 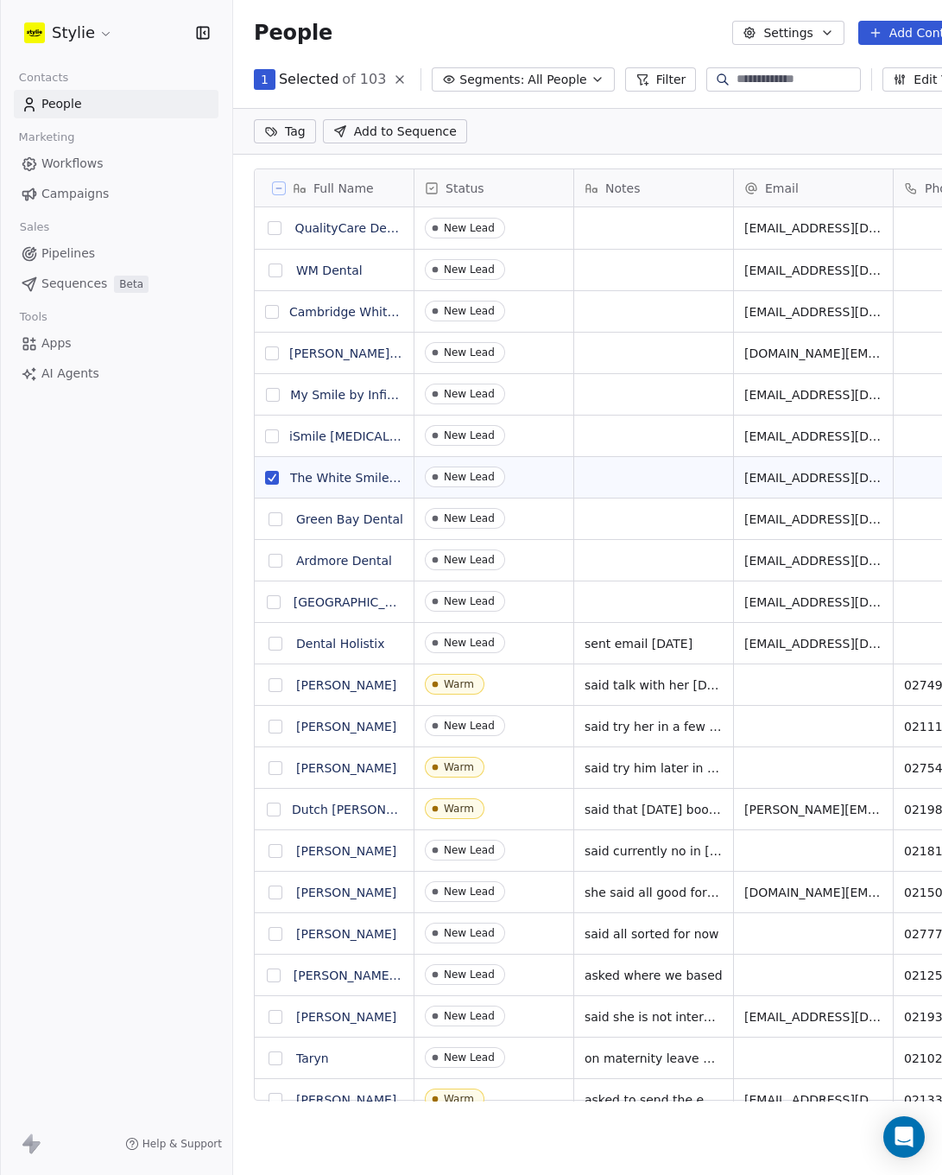 I want to click on a: Help & Support, so click(x=174, y=1144).